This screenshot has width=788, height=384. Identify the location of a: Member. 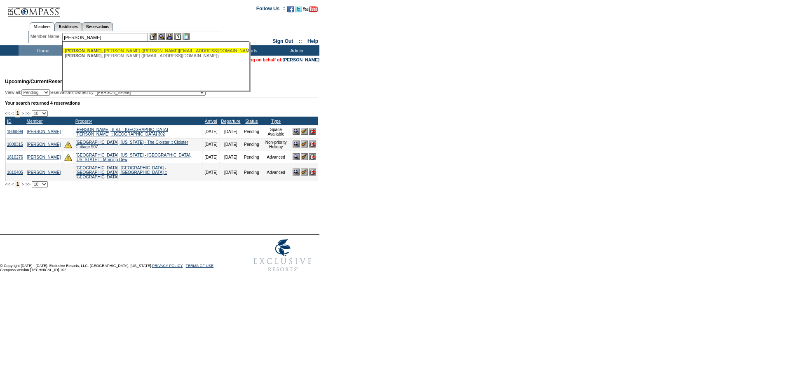
(34, 121).